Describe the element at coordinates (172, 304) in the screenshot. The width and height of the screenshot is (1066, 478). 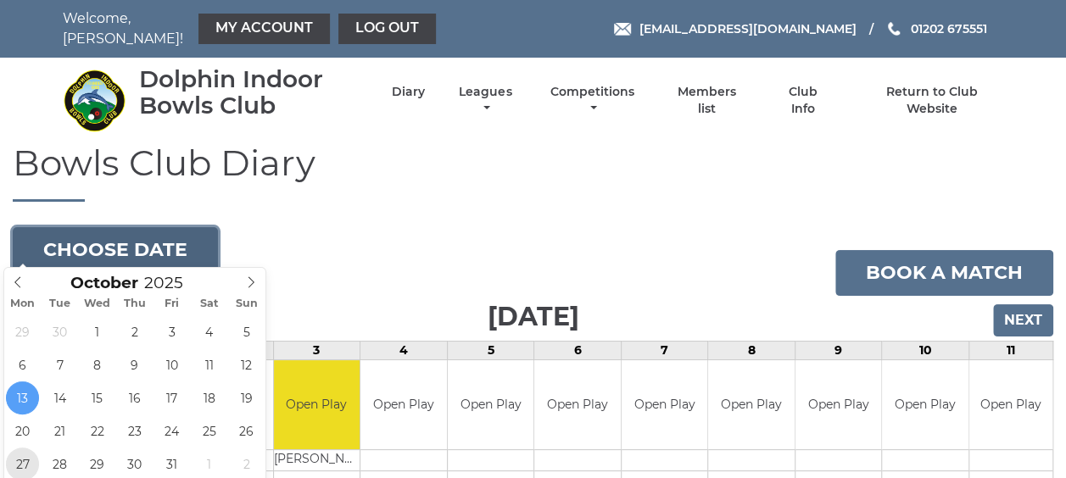
I see `span: Fri` at that location.